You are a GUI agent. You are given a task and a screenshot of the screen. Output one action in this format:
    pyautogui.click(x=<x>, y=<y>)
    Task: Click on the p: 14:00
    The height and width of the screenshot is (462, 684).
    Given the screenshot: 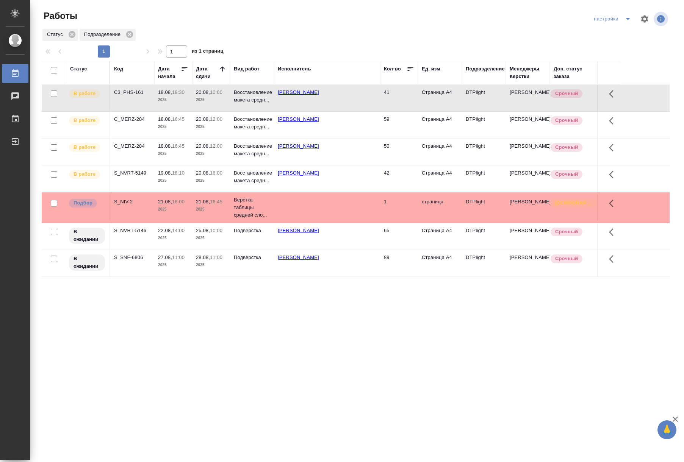 What is the action you would take?
    pyautogui.click(x=178, y=230)
    